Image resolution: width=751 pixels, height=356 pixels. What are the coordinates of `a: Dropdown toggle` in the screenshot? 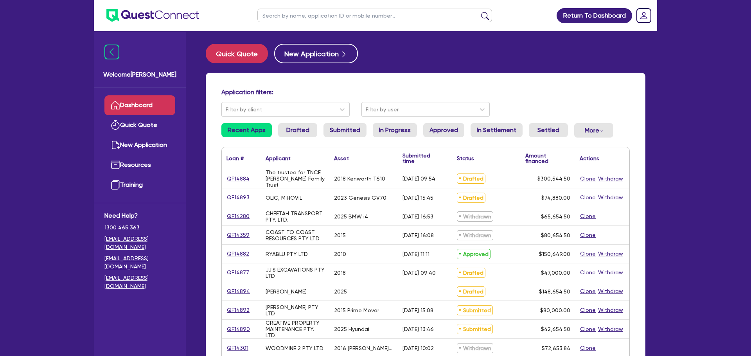 It's located at (644, 16).